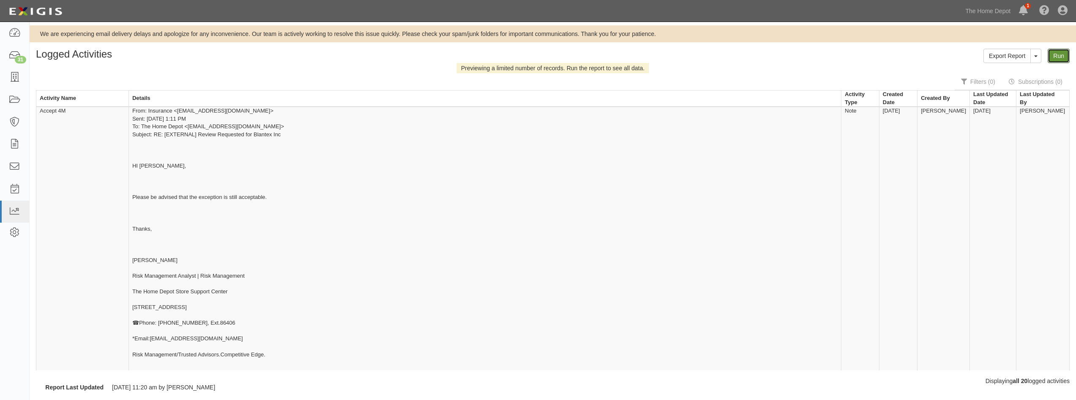 The width and height of the screenshot is (1076, 400). Describe the element at coordinates (291, 54) in the screenshot. I see `h1: Logged Activities` at that location.